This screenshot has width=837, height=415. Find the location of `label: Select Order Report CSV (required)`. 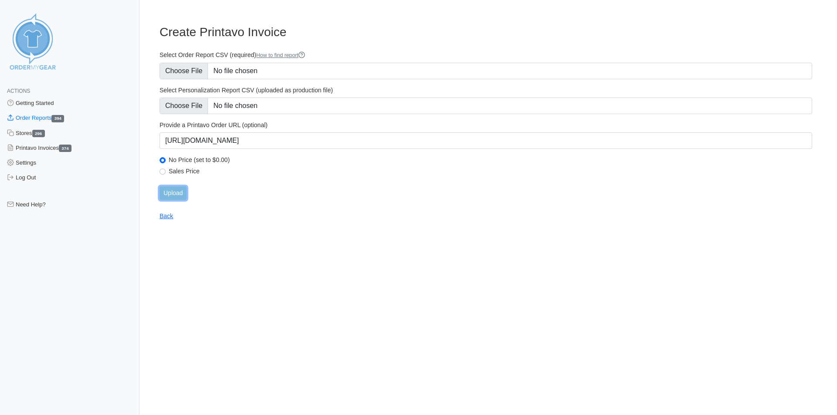

label: Select Order Report CSV (required) is located at coordinates (486, 55).